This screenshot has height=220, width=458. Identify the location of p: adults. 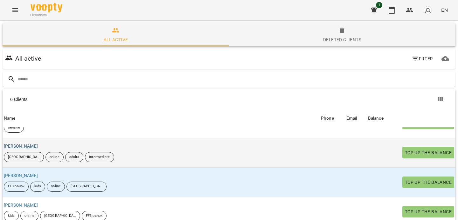
(74, 157).